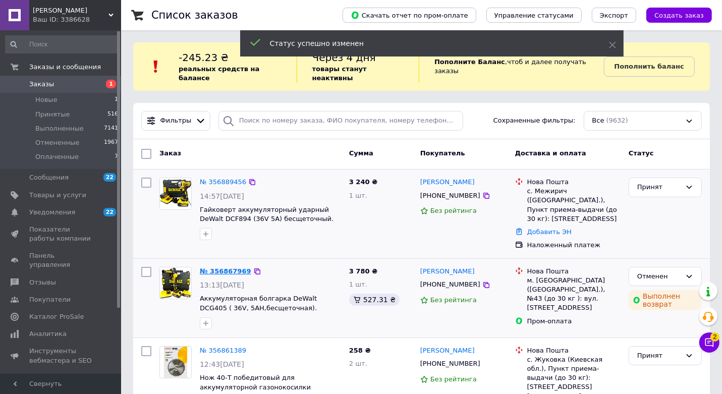  Describe the element at coordinates (65, 67) in the screenshot. I see `span: Заказы и сообщения` at that location.